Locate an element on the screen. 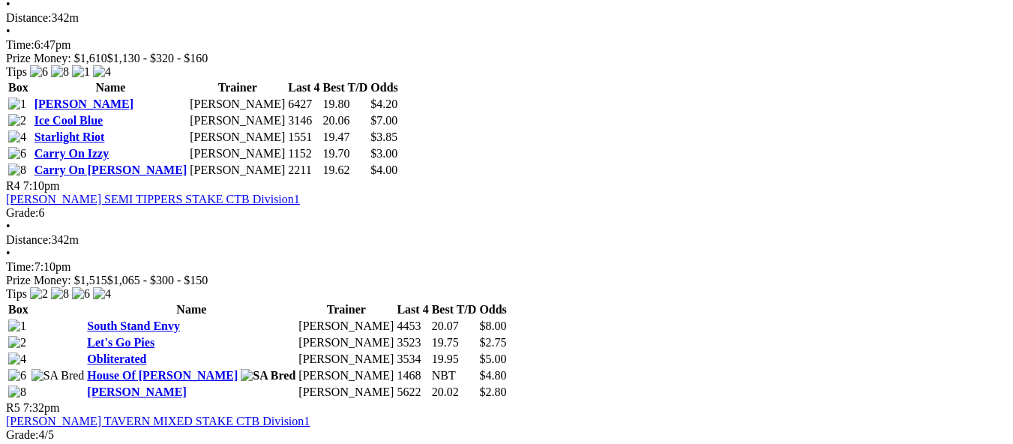 This screenshot has width=1013, height=444. span: $3.85 is located at coordinates (384, 136).